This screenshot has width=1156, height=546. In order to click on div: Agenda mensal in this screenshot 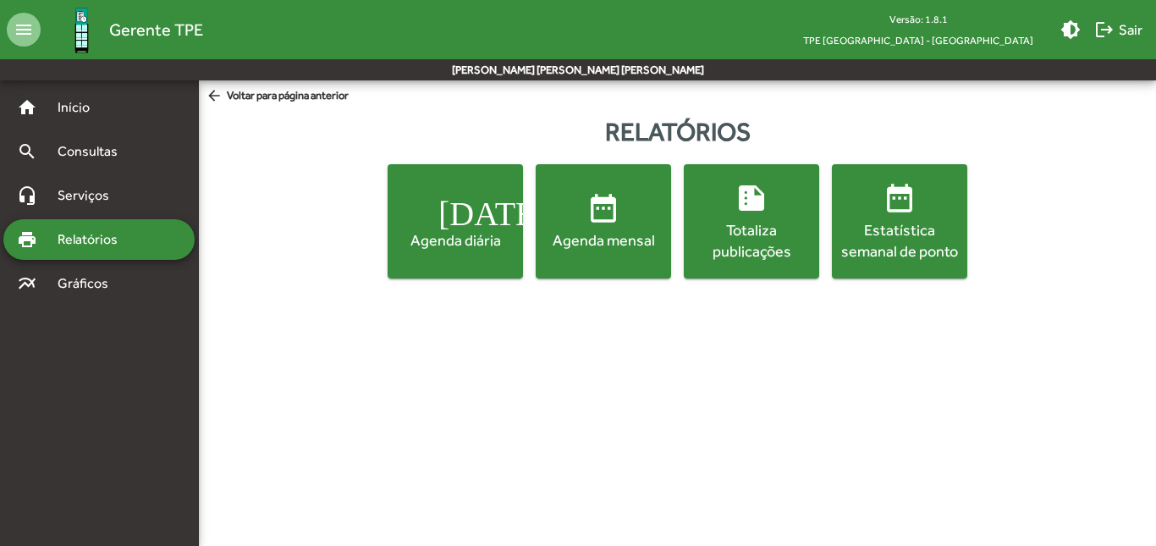, I will do `click(604, 240)`.